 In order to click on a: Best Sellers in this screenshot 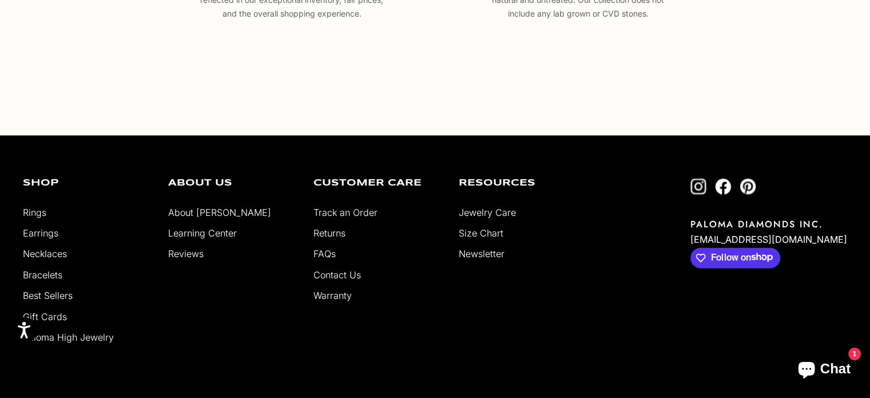, I will do `click(47, 295)`.